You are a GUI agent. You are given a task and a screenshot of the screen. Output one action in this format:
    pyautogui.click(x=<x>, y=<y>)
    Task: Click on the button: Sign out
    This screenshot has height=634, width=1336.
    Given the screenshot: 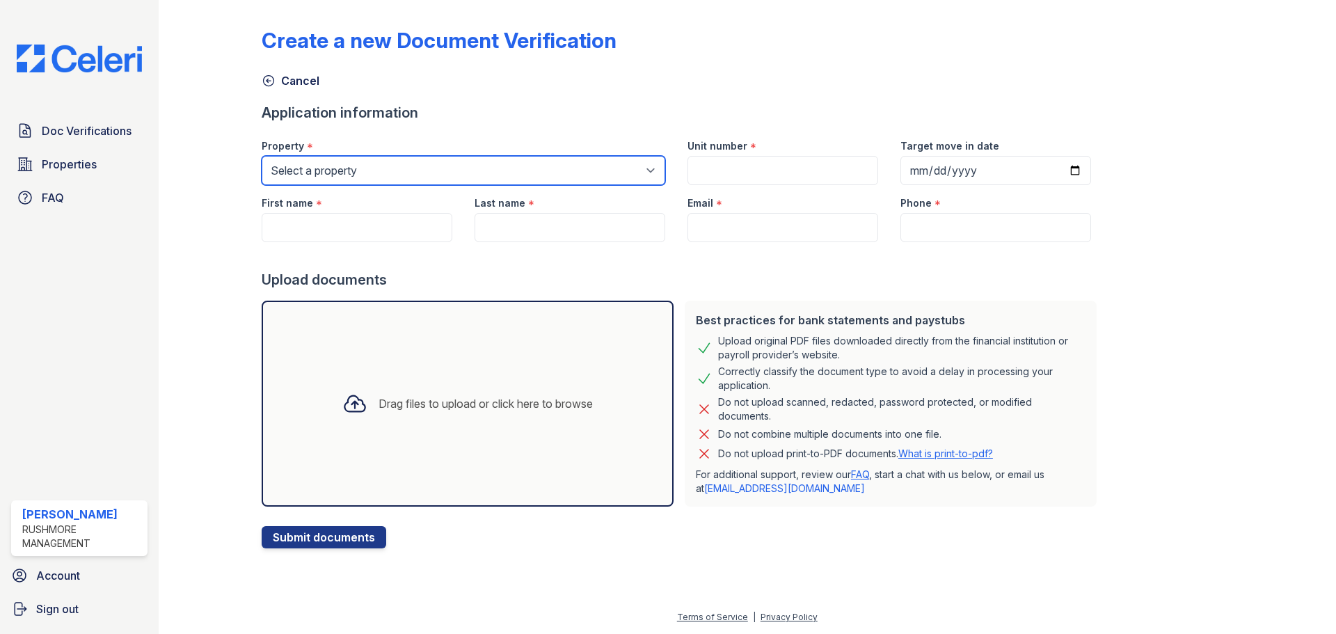 What is the action you would take?
    pyautogui.click(x=79, y=609)
    